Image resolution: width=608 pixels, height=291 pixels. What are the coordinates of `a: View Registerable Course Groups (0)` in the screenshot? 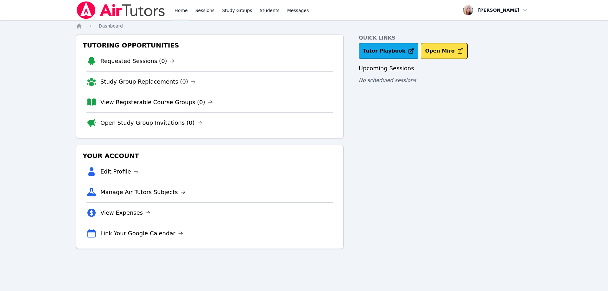 It's located at (157, 102).